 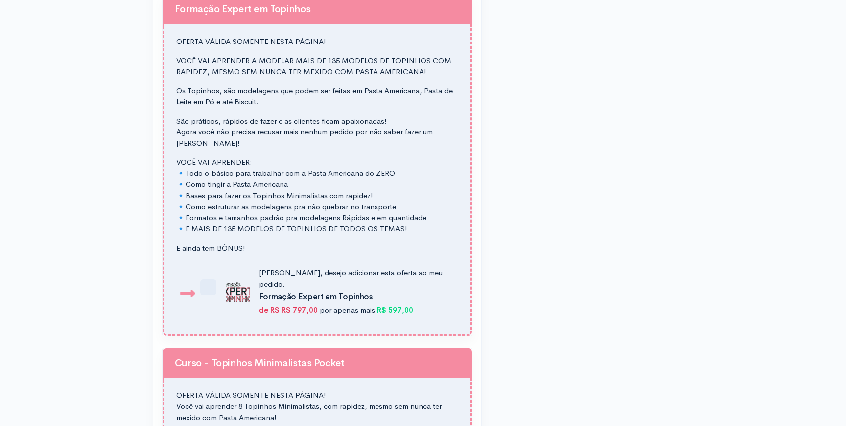 What do you see at coordinates (317, 96) in the screenshot?
I see `p: Os Topinhos, são modelagens que podem ser feitas em Pasta Americana, Pasta de Leite em Pó e até B...` at bounding box center [317, 96].